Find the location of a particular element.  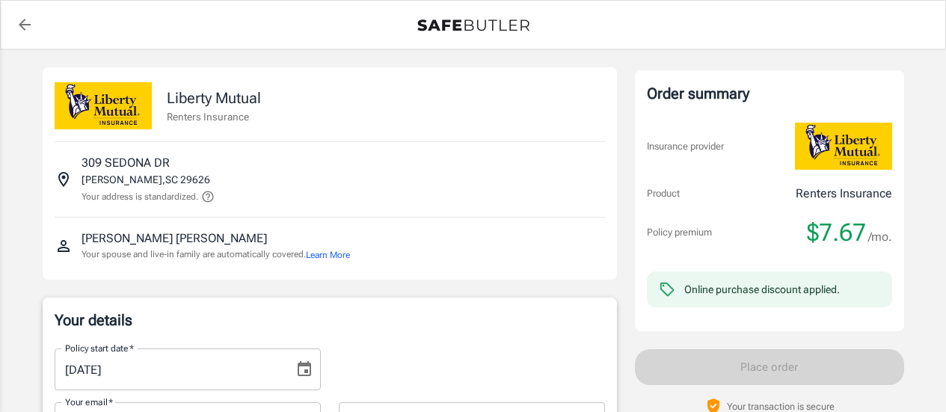

img: Back to quotes is located at coordinates (473, 25).